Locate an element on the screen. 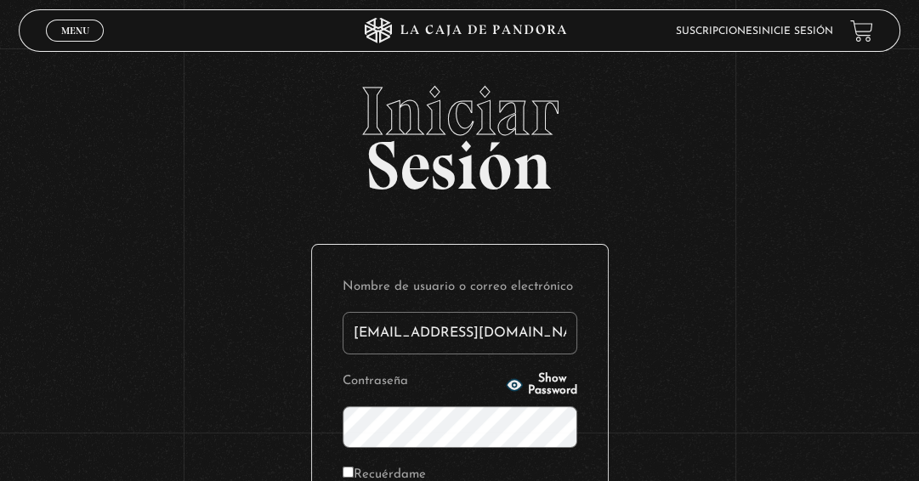 The height and width of the screenshot is (481, 919). label: Contraseña is located at coordinates (422, 381).